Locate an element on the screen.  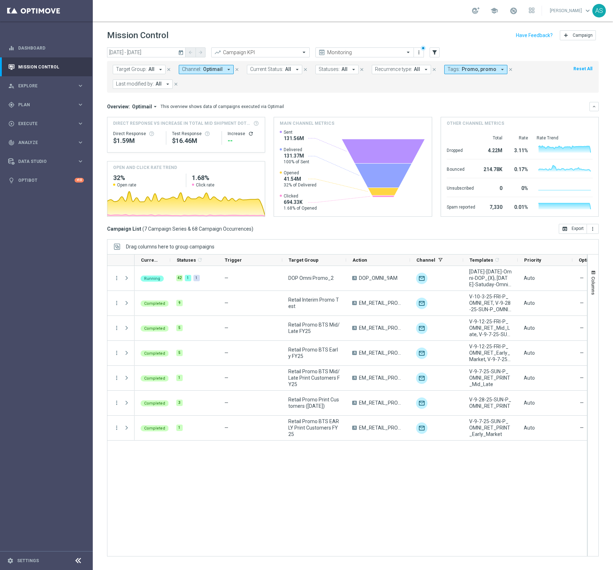
i: keyboard_arrow_right is located at coordinates (80, 123).